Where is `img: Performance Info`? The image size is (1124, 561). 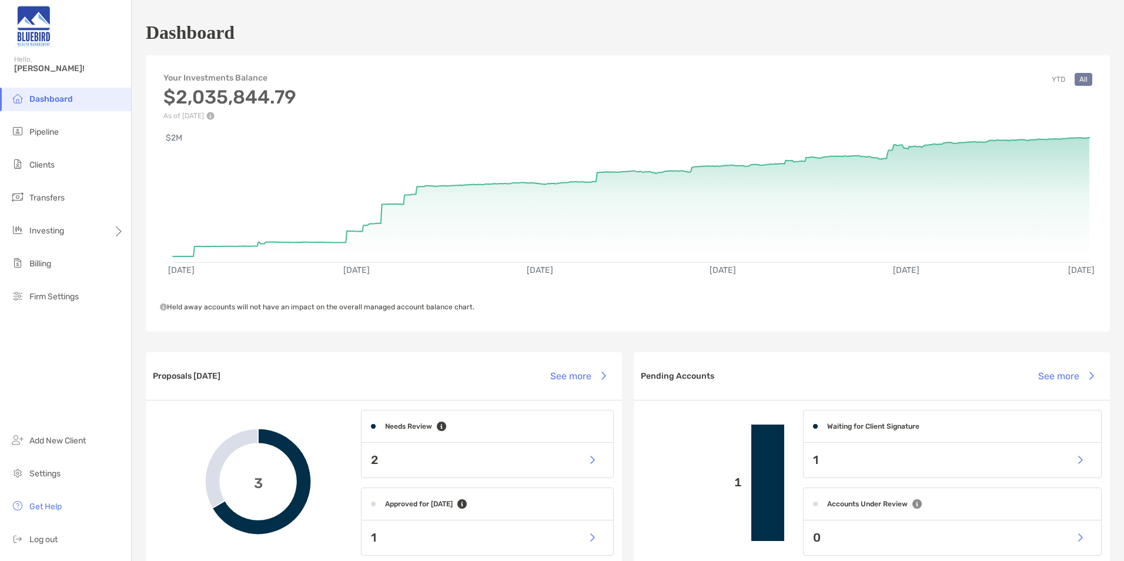 img: Performance Info is located at coordinates (210, 116).